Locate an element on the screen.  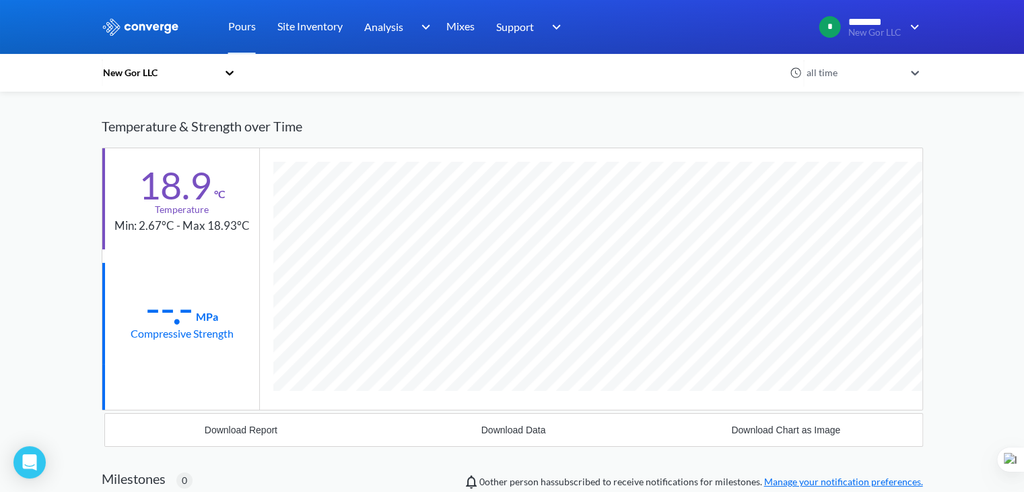
button: Download Report is located at coordinates (241, 430).